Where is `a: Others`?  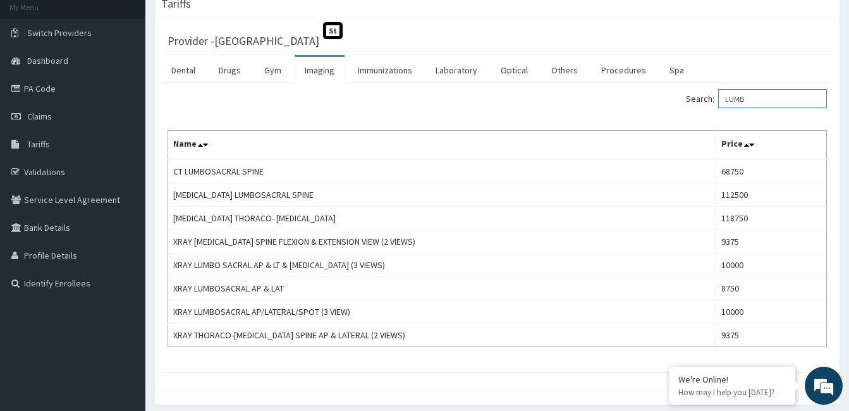 a: Others is located at coordinates (564, 70).